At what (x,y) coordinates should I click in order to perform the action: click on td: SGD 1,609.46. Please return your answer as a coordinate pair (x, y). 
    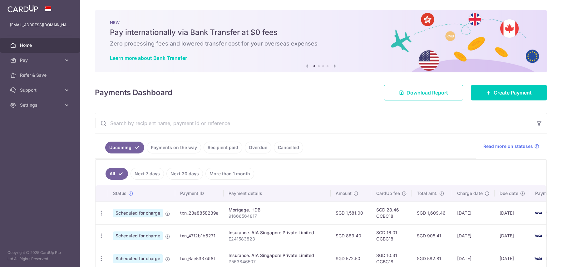
    Looking at the image, I should click on (432, 213).